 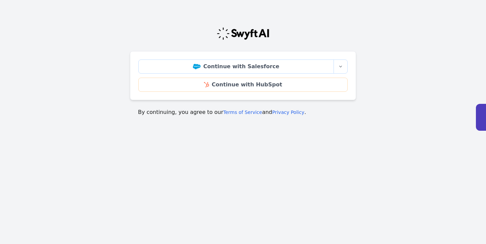 I want to click on img: HubSpot, so click(x=206, y=85).